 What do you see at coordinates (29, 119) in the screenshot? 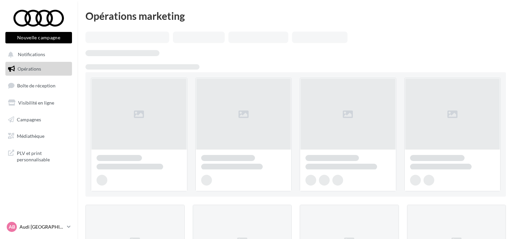
I see `span: Campagnes` at bounding box center [29, 119].